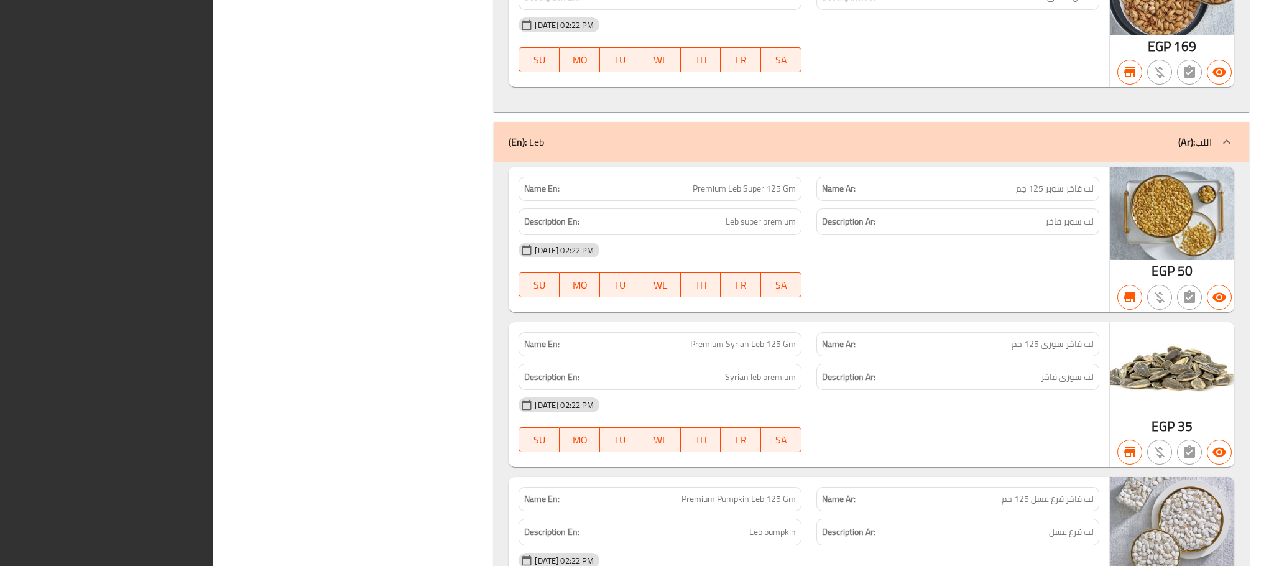 Image resolution: width=1274 pixels, height=566 pixels. Describe the element at coordinates (526, 142) in the screenshot. I see `p: Leb` at that location.